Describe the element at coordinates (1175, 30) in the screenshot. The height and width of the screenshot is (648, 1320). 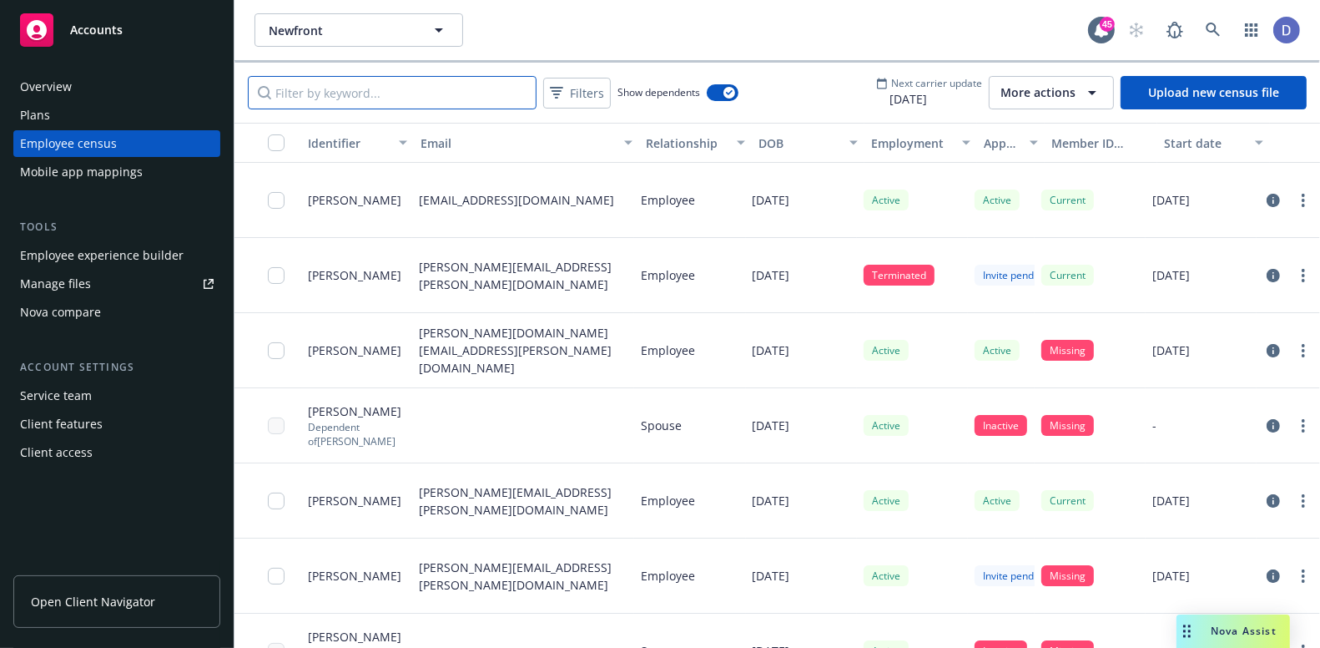
I see `a: Report a Bug` at that location.